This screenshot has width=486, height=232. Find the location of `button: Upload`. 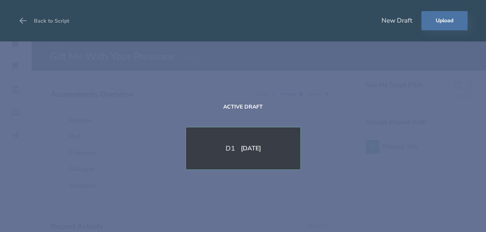

button: Upload is located at coordinates (445, 21).